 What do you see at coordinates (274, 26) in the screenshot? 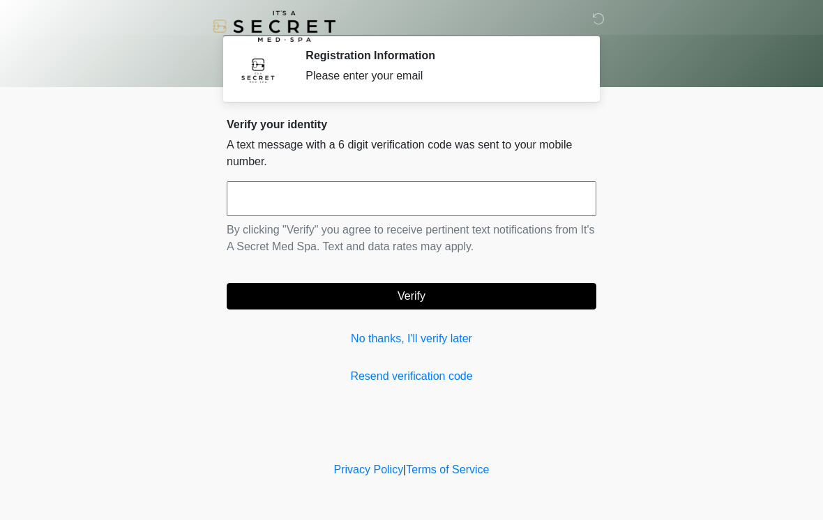
I see `img: It's A Secret Med Spa Logo` at bounding box center [274, 26].